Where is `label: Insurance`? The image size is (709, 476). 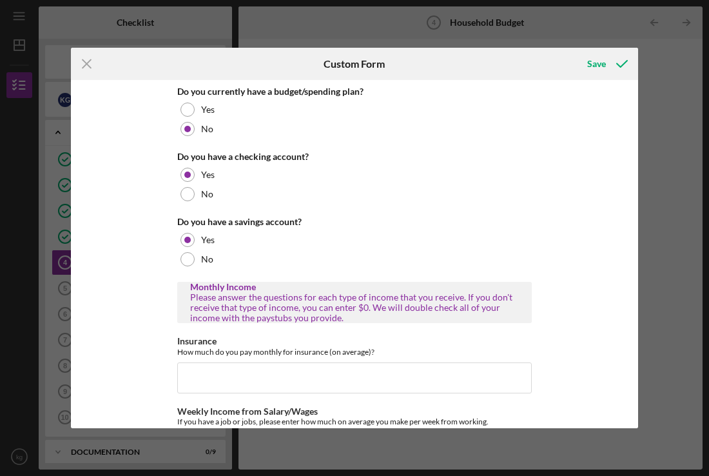
label: Insurance is located at coordinates (197, 340).